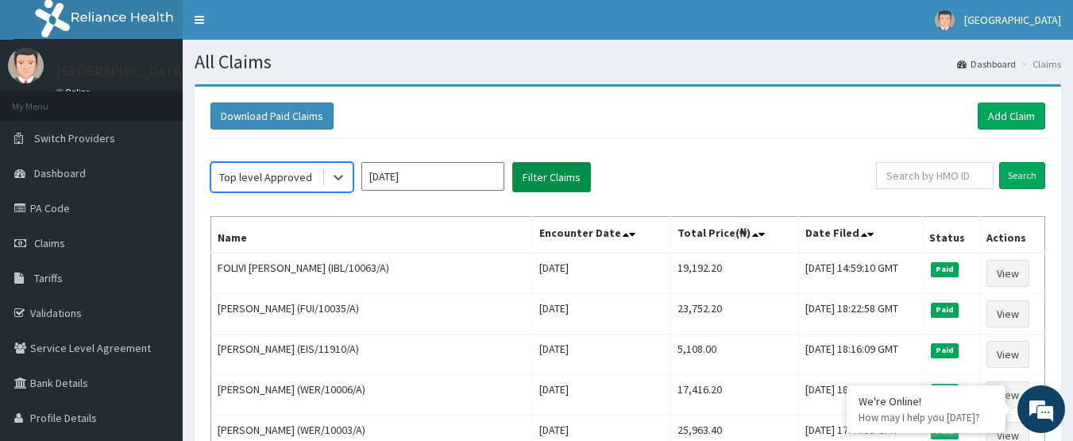 This screenshot has width=1073, height=441. What do you see at coordinates (734, 273) in the screenshot?
I see `td: 19,192.20` at bounding box center [734, 273].